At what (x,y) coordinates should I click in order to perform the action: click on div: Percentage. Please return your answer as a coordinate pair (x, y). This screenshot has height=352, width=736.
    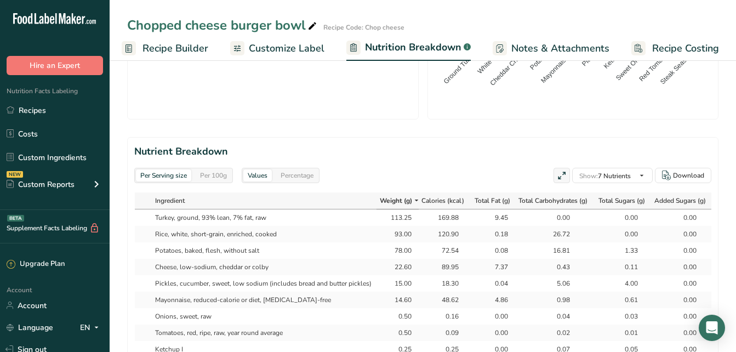
    Looking at the image, I should click on (297, 175).